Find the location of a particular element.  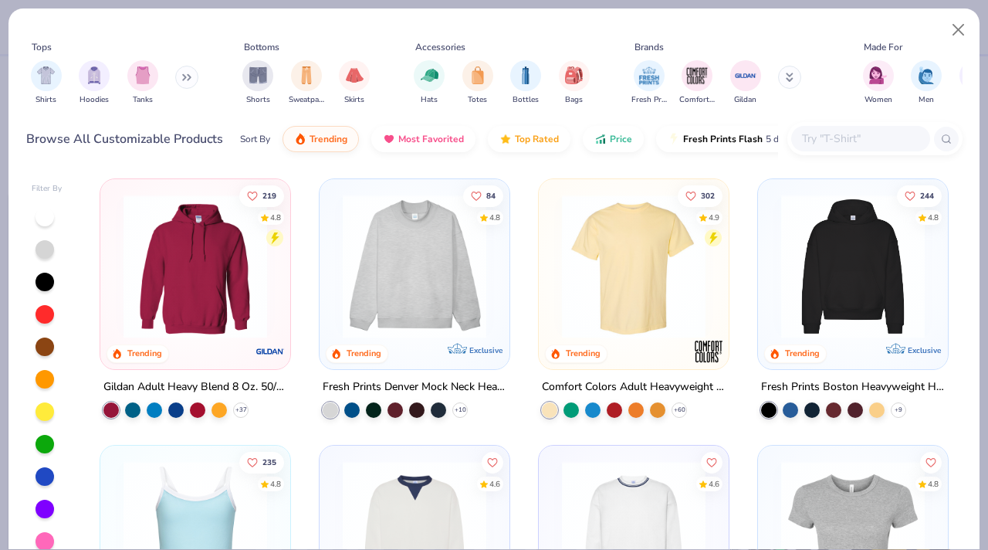

img: Men Image is located at coordinates (927, 75).